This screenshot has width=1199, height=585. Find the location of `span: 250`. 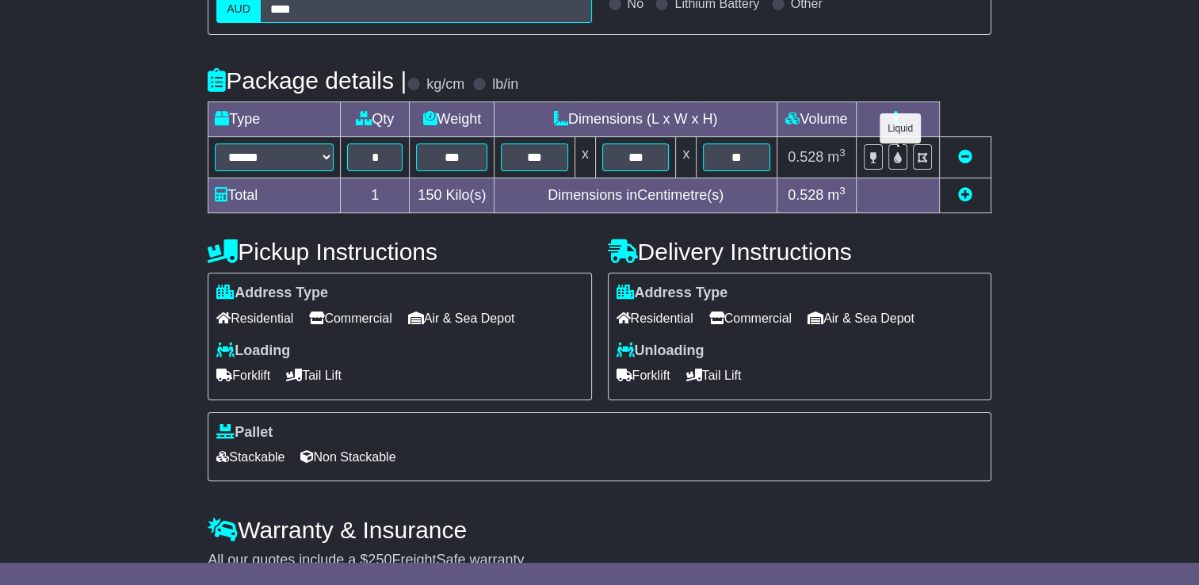

span: 250 is located at coordinates (379, 559).